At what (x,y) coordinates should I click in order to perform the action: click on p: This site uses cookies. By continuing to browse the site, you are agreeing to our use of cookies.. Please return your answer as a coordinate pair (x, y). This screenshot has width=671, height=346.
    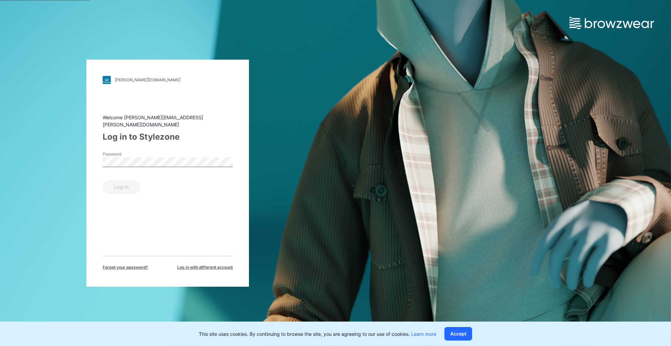
    Looking at the image, I should click on (317, 333).